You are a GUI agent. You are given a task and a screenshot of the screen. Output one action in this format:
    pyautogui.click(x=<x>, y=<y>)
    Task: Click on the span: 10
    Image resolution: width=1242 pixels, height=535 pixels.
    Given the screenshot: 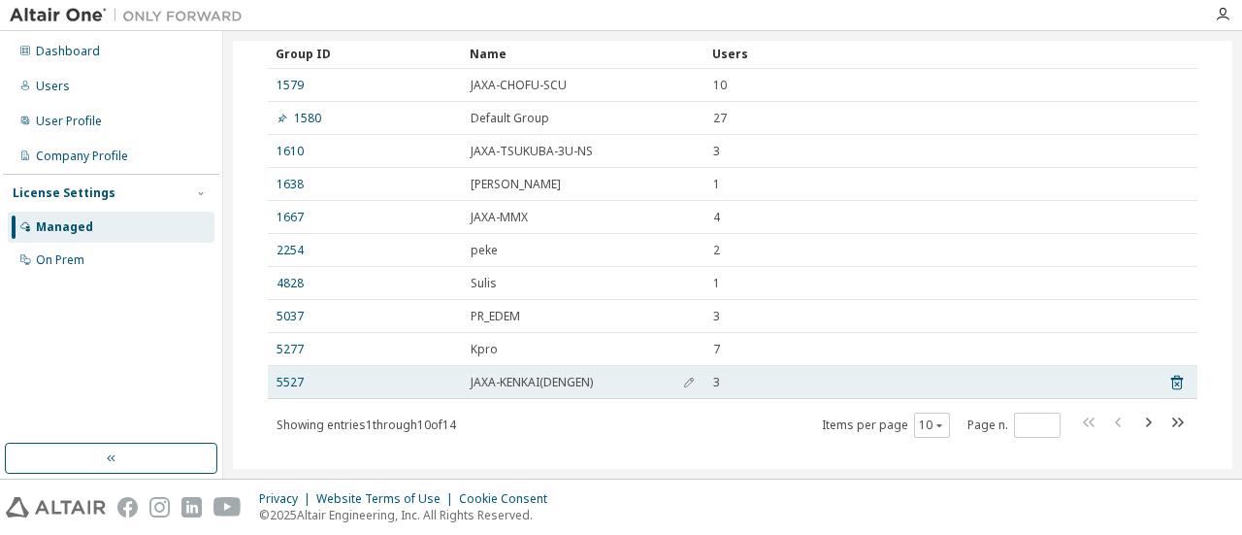 What is the action you would take?
    pyautogui.click(x=720, y=85)
    